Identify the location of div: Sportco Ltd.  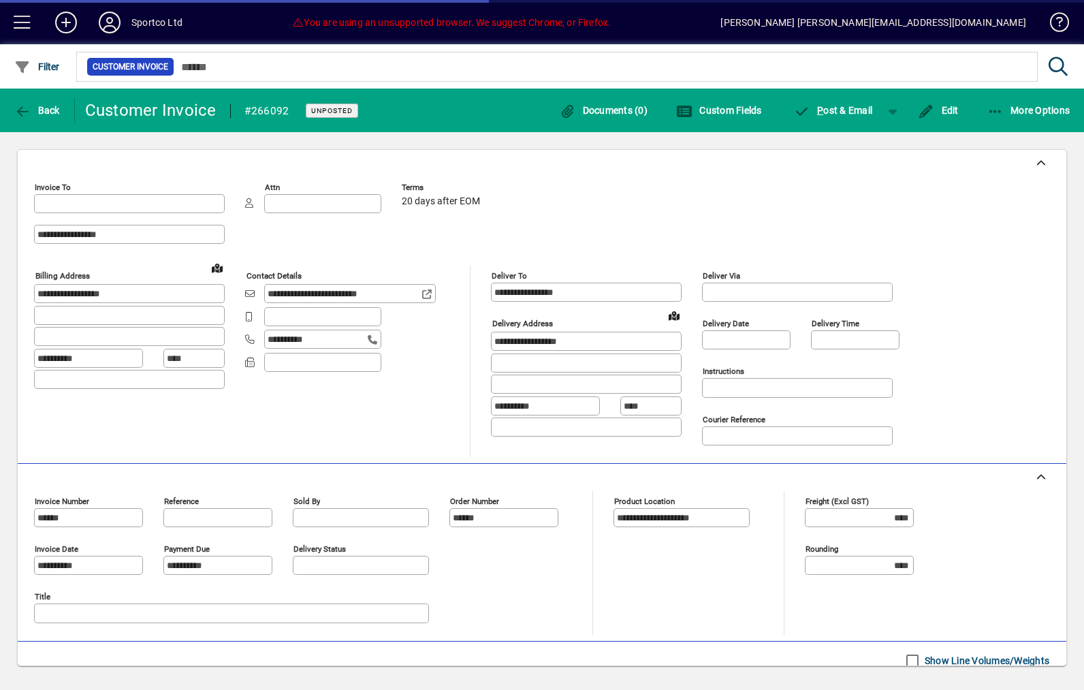
(157, 22).